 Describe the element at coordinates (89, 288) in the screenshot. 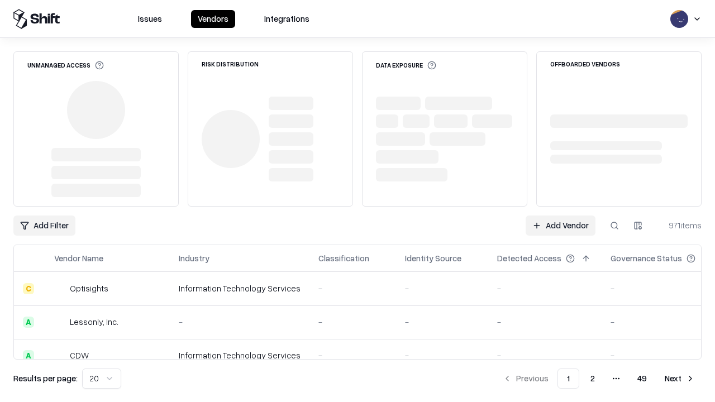

I see `div: Optisights` at that location.